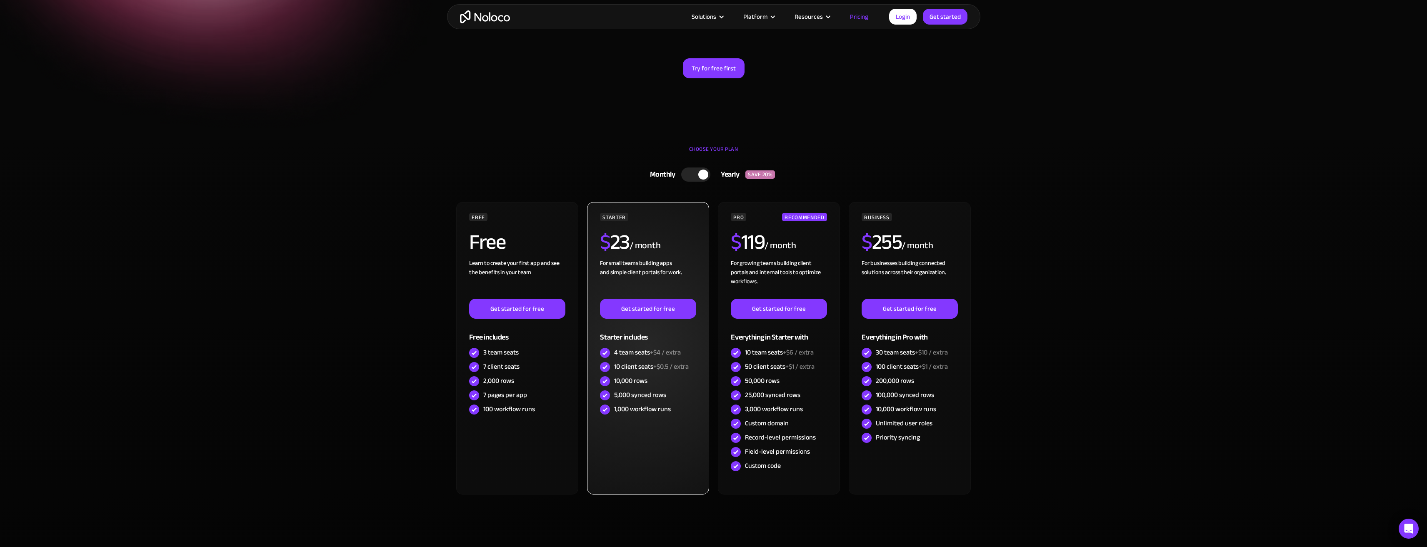  I want to click on a: Get started, so click(945, 17).